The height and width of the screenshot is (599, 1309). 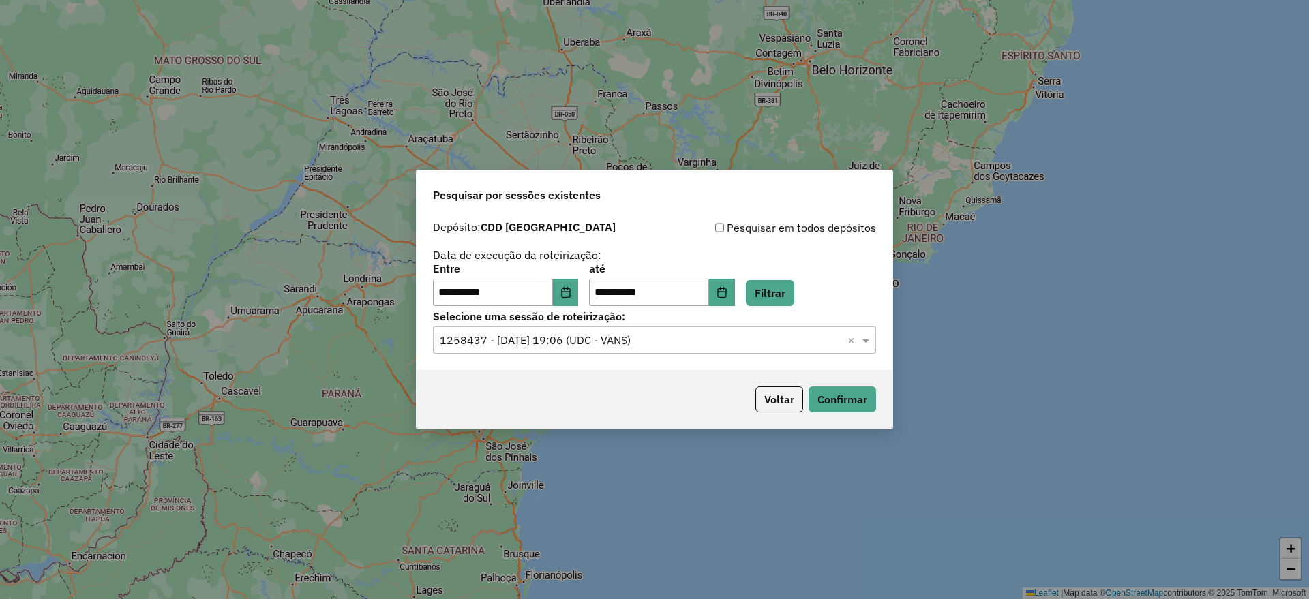 What do you see at coordinates (654, 316) in the screenshot?
I see `label: Selecione uma sessão de roteirização:` at bounding box center [654, 316].